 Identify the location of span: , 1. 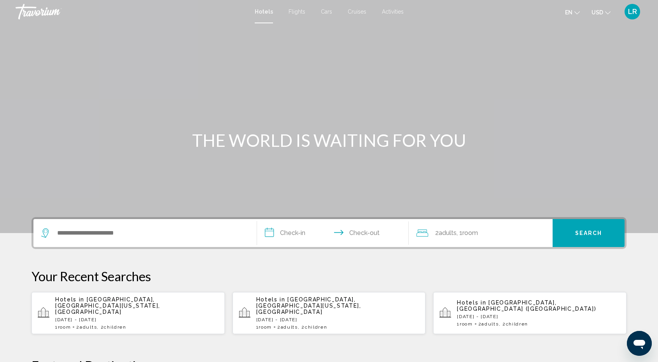
(467, 233).